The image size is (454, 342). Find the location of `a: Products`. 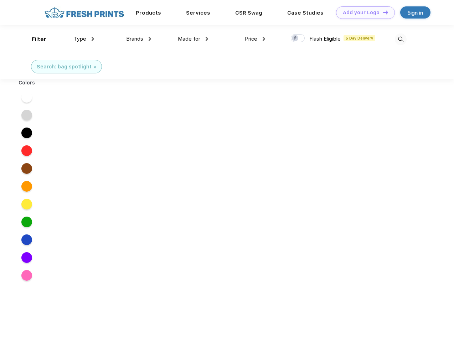

a: Products is located at coordinates (148, 13).